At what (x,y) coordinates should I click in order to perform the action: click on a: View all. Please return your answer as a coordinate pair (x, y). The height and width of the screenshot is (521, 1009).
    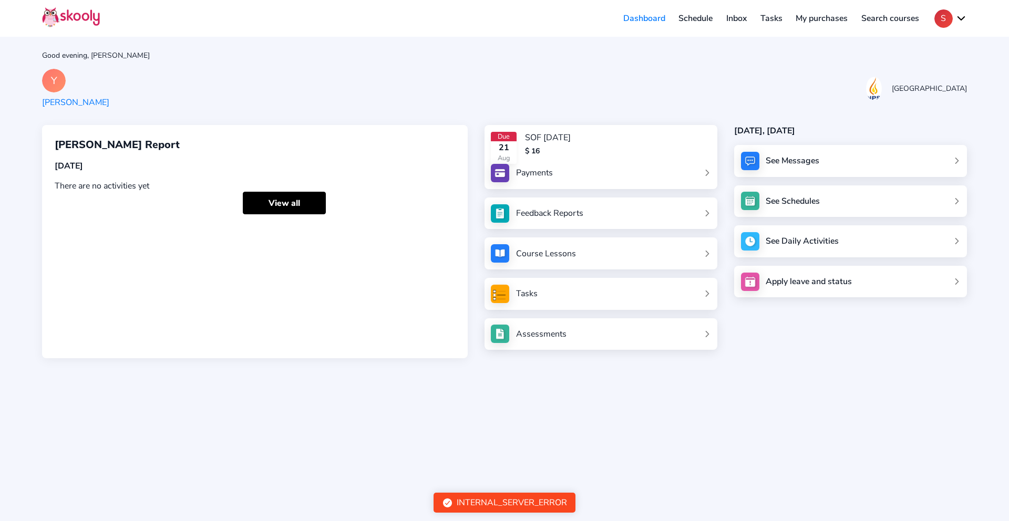
    Looking at the image, I should click on (284, 203).